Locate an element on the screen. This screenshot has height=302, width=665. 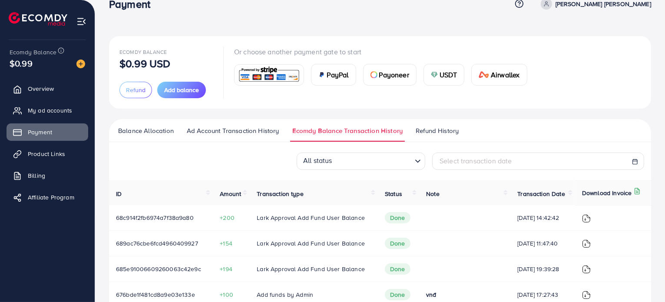
span: $0.99 is located at coordinates (21, 63).